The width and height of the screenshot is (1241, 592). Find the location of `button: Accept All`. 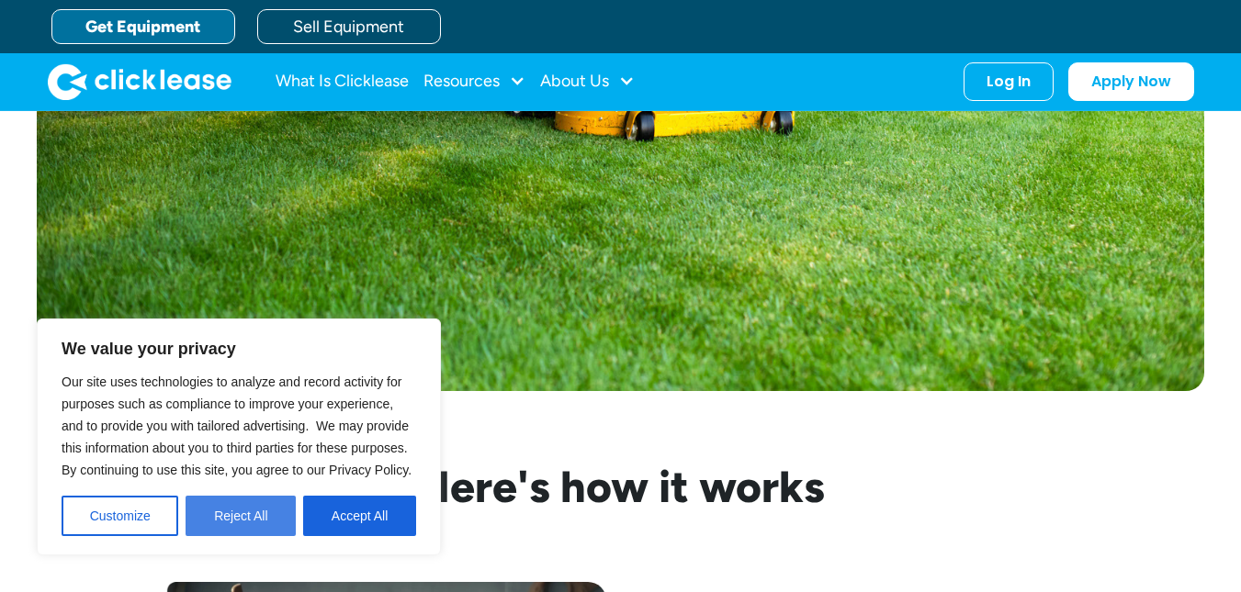

button: Accept All is located at coordinates (359, 516).